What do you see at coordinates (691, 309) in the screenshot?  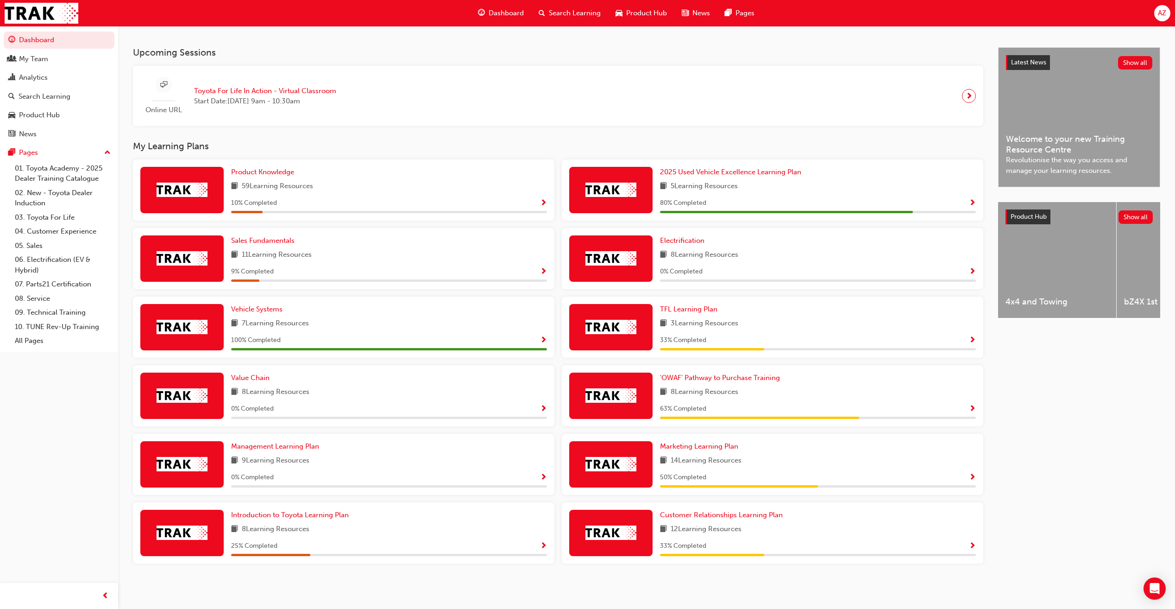 I see `a: TFL Learning Plan` at bounding box center [691, 309].